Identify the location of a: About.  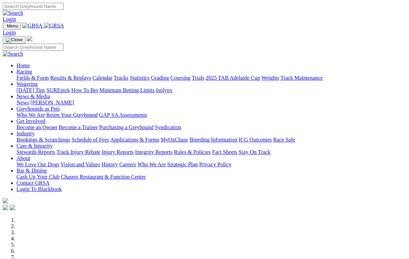
(23, 158).